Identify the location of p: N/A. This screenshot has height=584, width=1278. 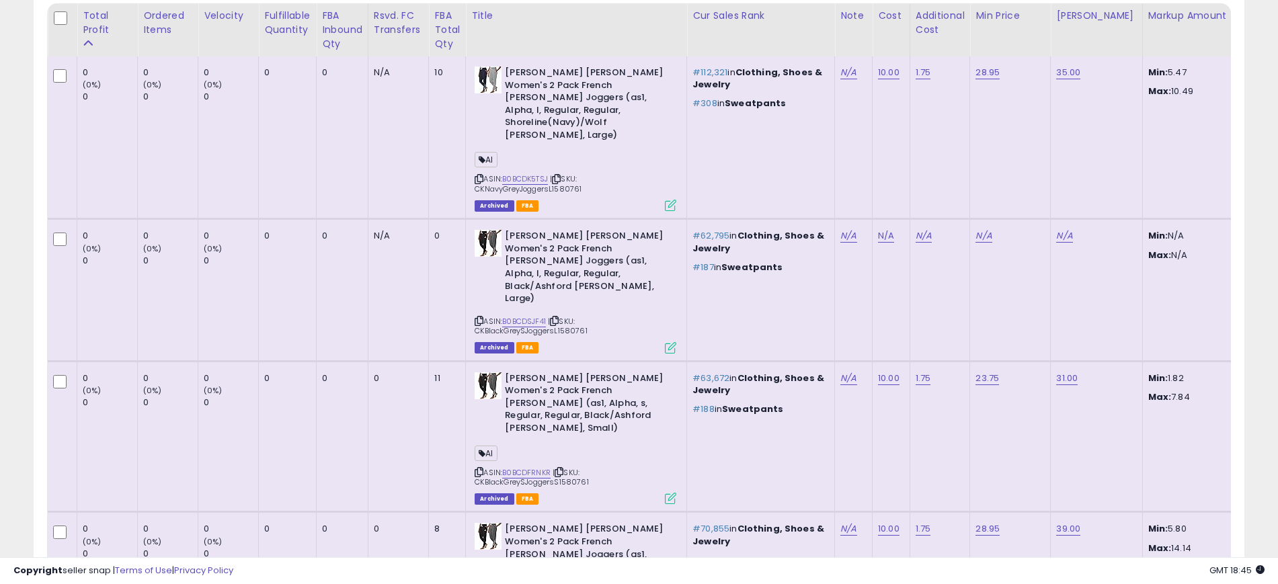
(1204, 236).